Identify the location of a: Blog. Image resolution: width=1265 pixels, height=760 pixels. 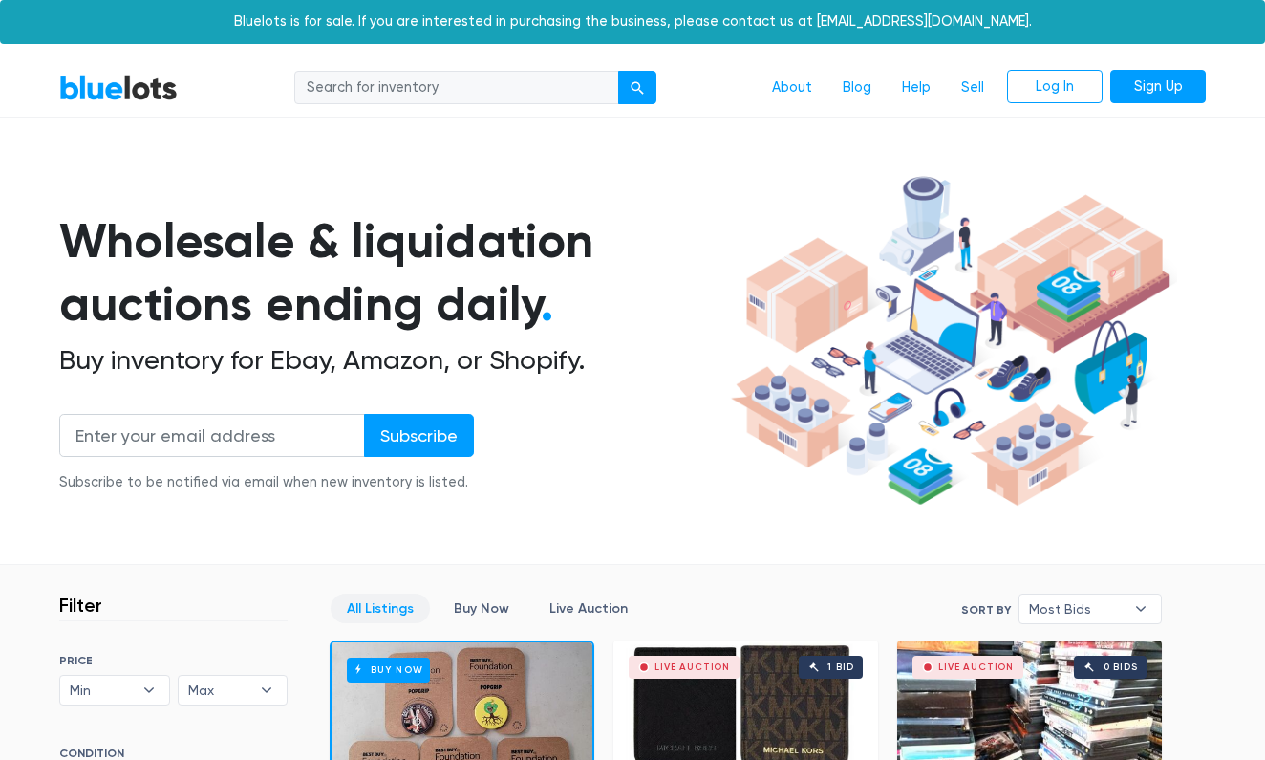
(857, 88).